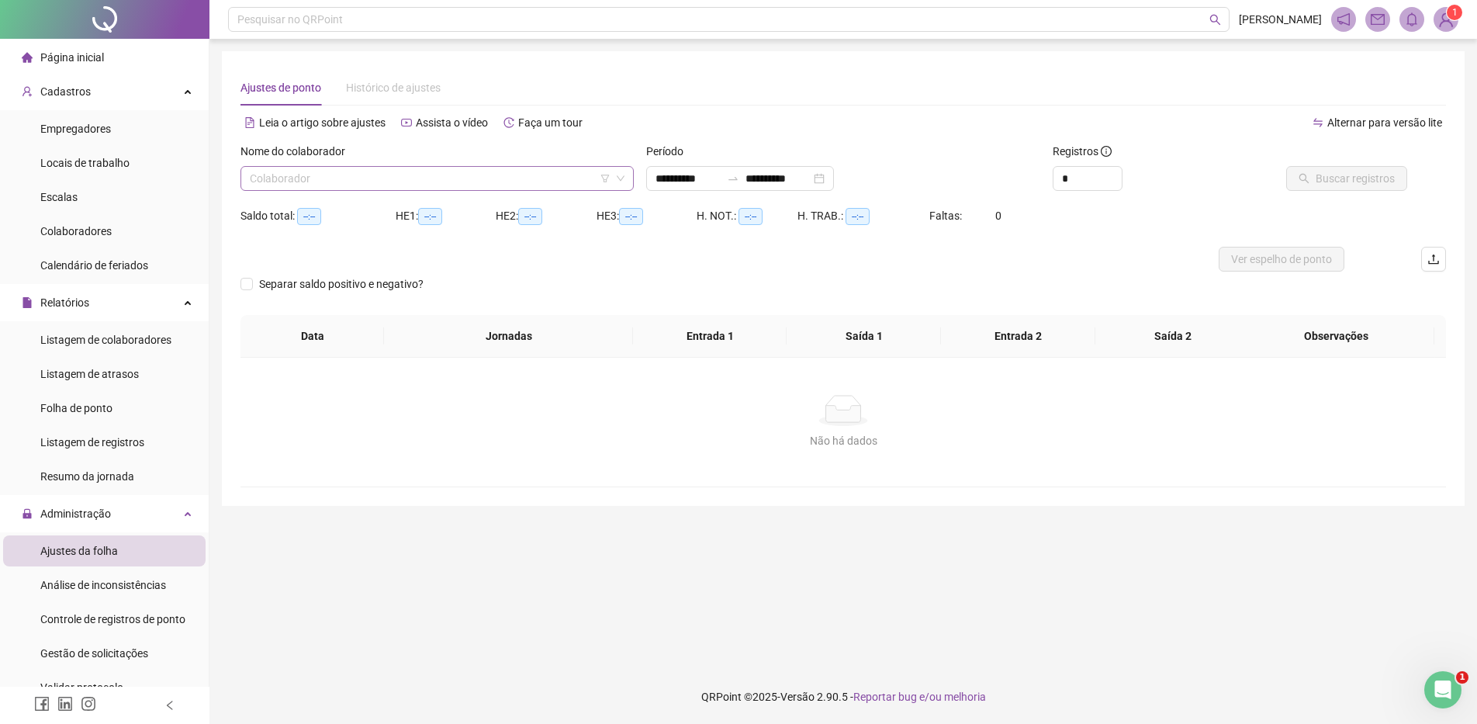 The width and height of the screenshot is (1477, 724). What do you see at coordinates (1378, 19) in the screenshot?
I see `span: mail` at bounding box center [1378, 19].